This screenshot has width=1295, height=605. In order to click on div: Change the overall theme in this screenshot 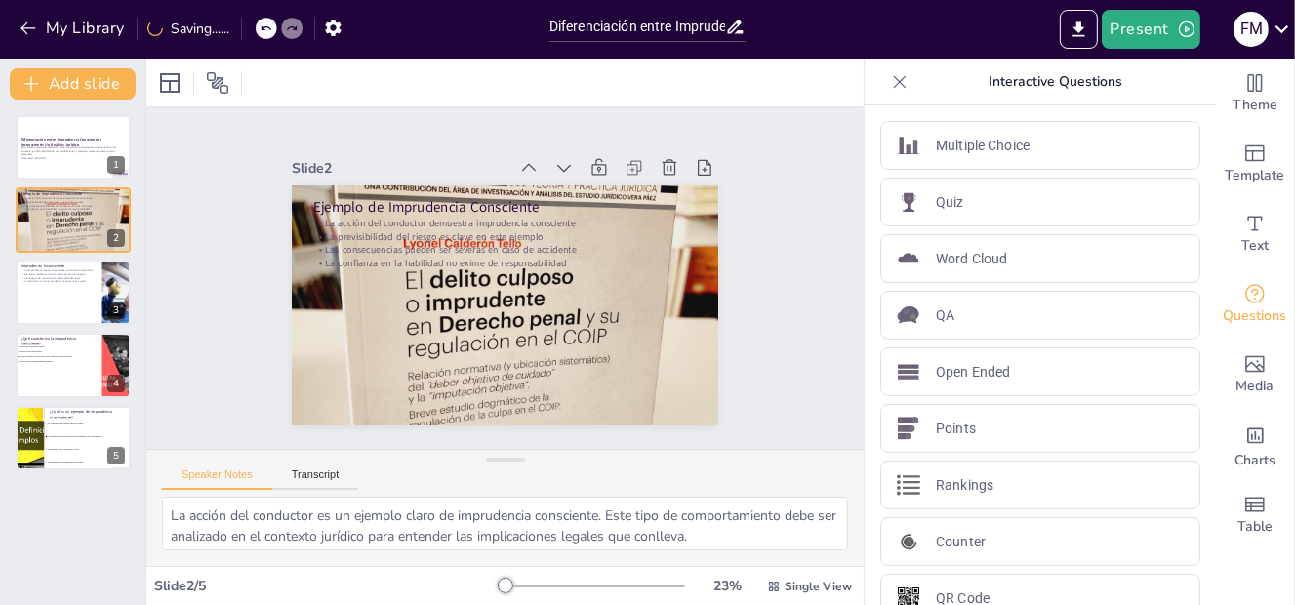, I will do `click(1255, 94)`.